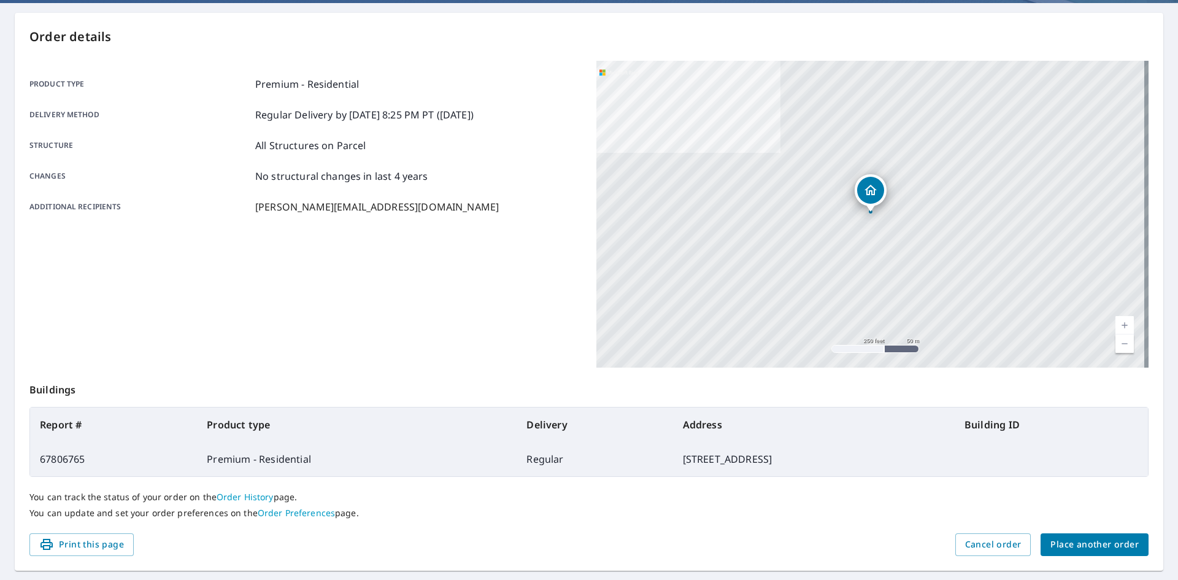  I want to click on span: Place another order, so click(1095, 544).